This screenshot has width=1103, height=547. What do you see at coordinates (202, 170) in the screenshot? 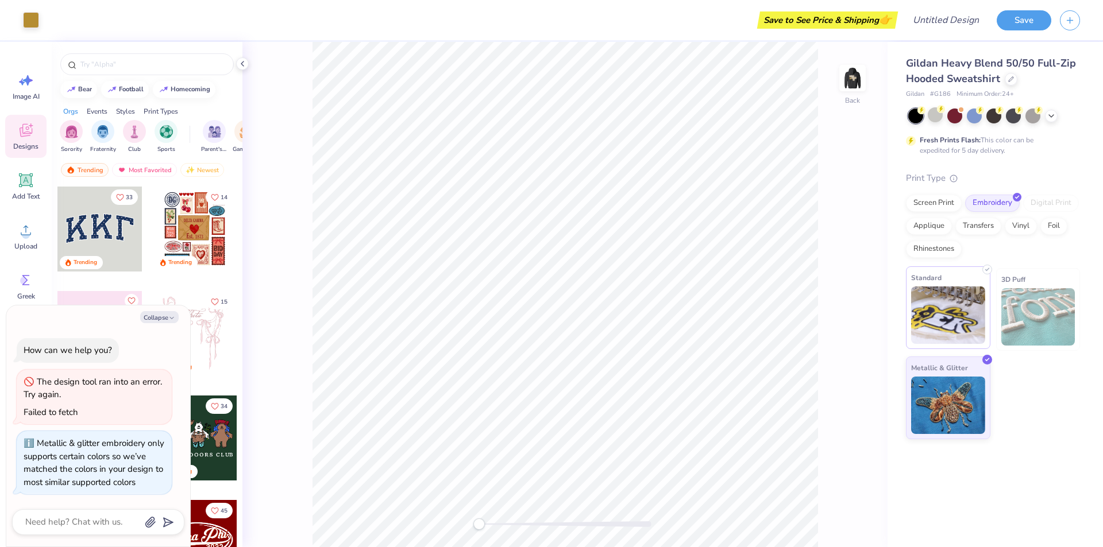
I see `div: Newest` at bounding box center [202, 170].